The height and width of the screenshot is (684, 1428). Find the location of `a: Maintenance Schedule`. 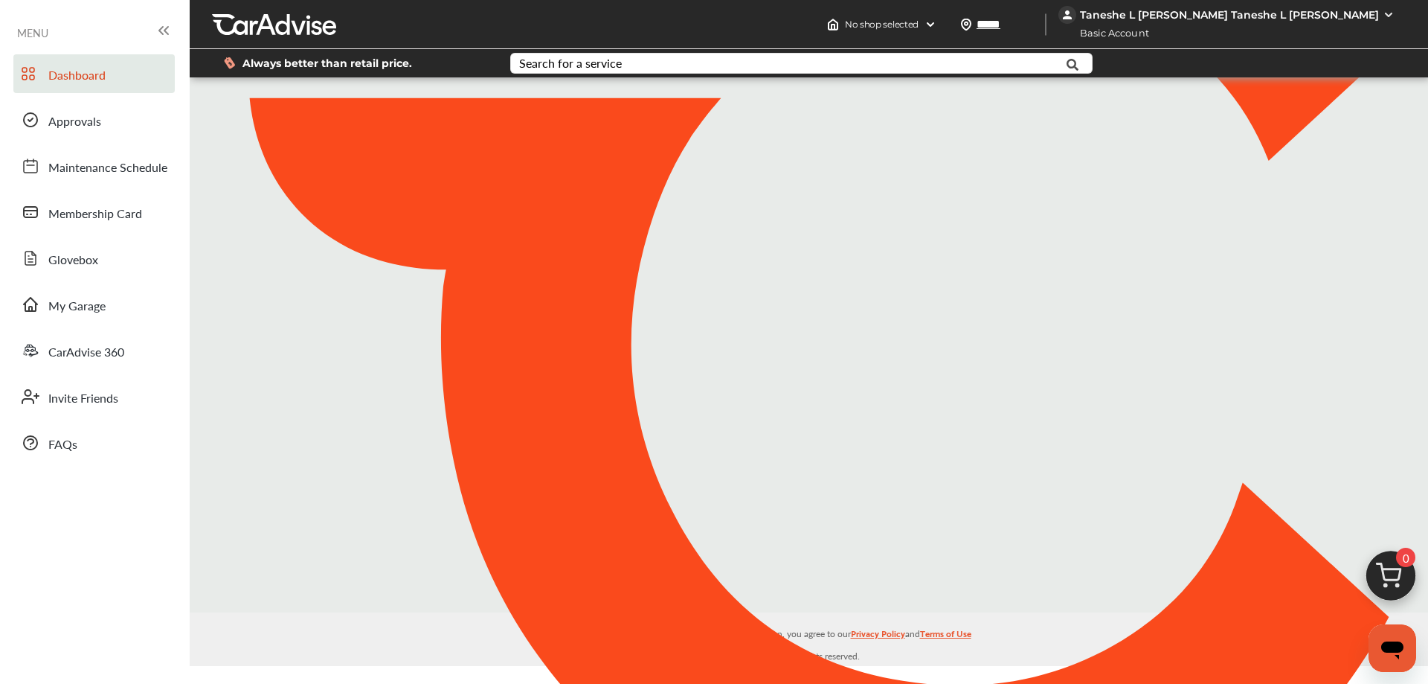

a: Maintenance Schedule is located at coordinates (94, 166).